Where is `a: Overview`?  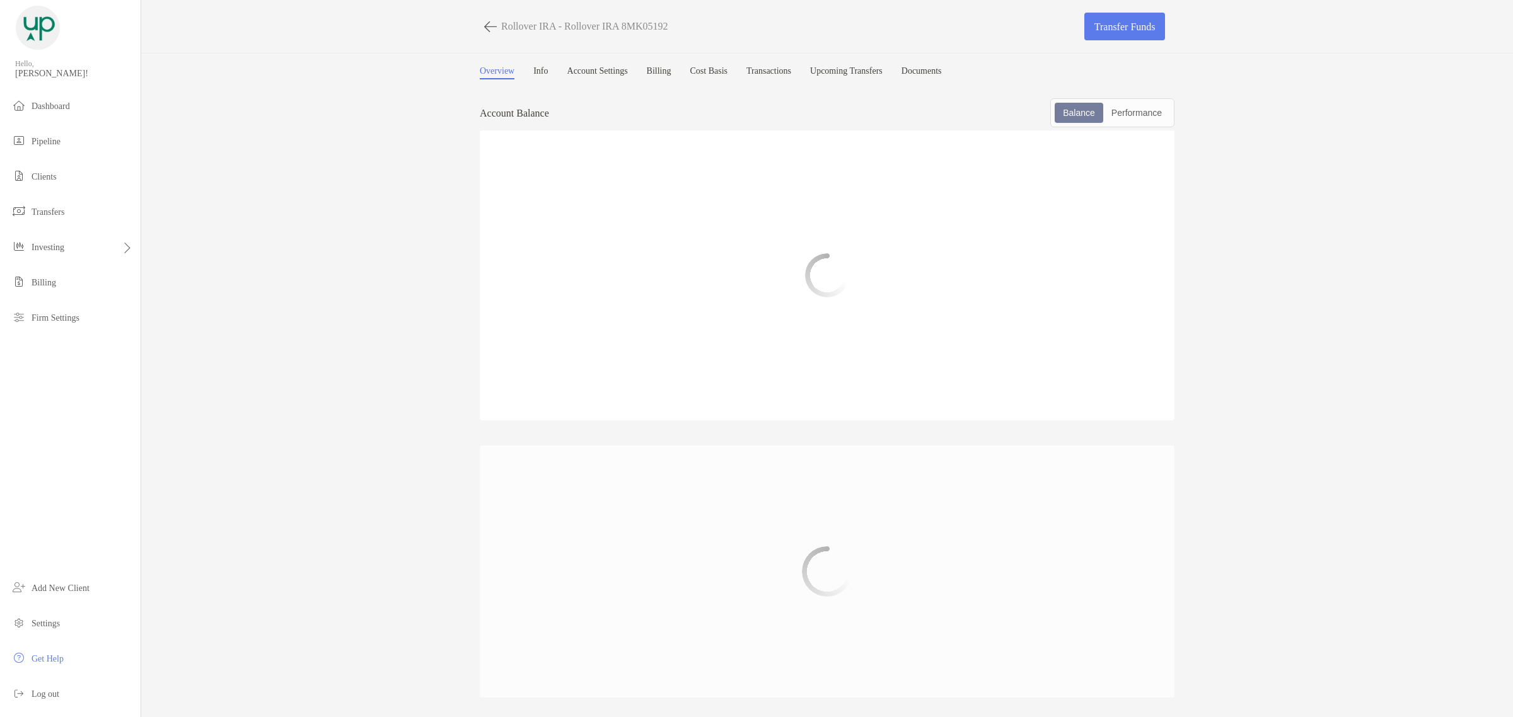 a: Overview is located at coordinates (497, 73).